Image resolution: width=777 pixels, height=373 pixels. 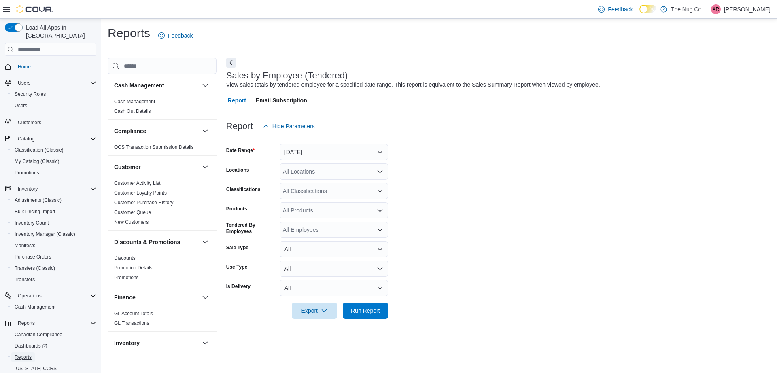 What do you see at coordinates (54, 200) in the screenshot?
I see `button: Adjustments (Classic)` at bounding box center [54, 200].